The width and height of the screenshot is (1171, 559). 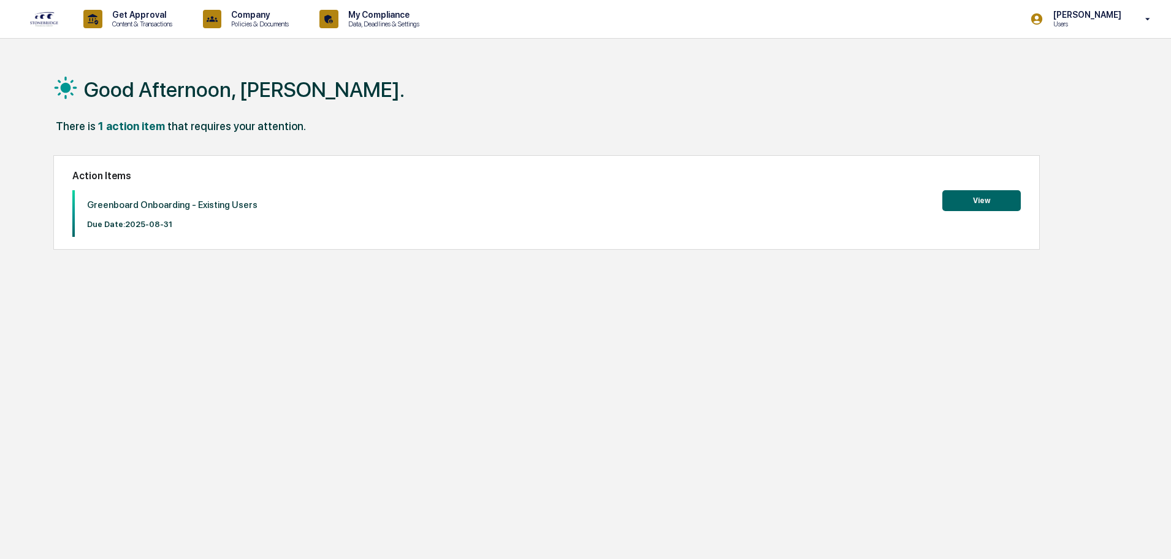 I want to click on p: Get Approval, so click(x=140, y=15).